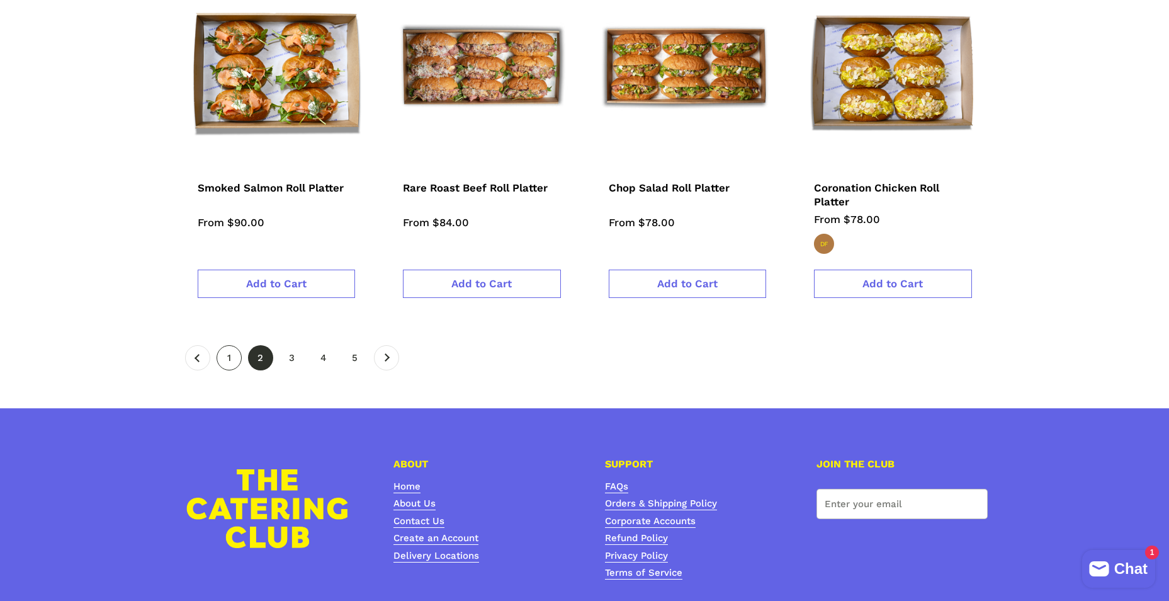  Describe the element at coordinates (479, 464) in the screenshot. I see `h4: ABOUT` at that location.